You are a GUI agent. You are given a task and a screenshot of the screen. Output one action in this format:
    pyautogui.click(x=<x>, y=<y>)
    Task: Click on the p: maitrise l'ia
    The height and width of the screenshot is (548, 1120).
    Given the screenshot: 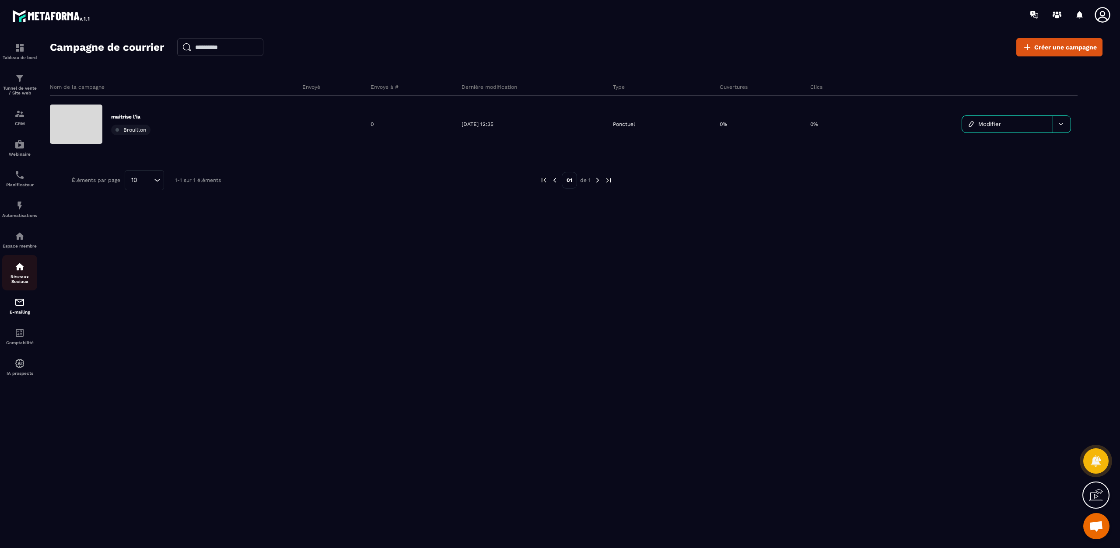 What is the action you would take?
    pyautogui.click(x=131, y=117)
    